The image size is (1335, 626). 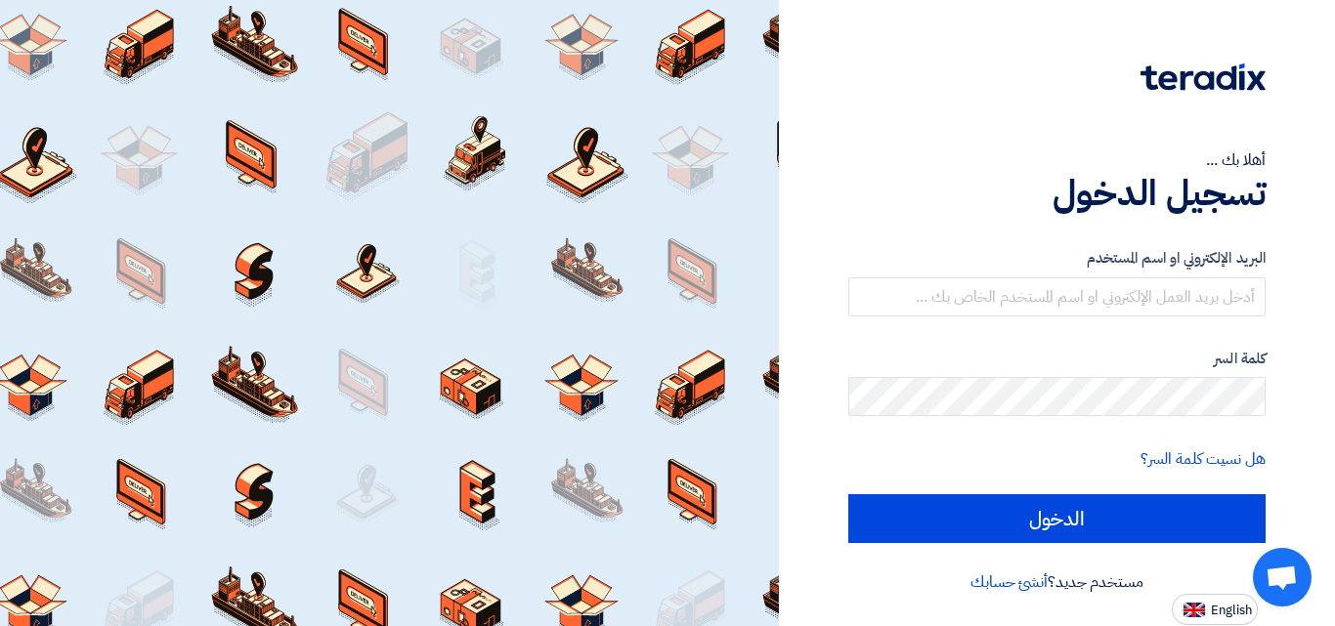 I want to click on a: أنشئ حسابك, so click(x=1008, y=582).